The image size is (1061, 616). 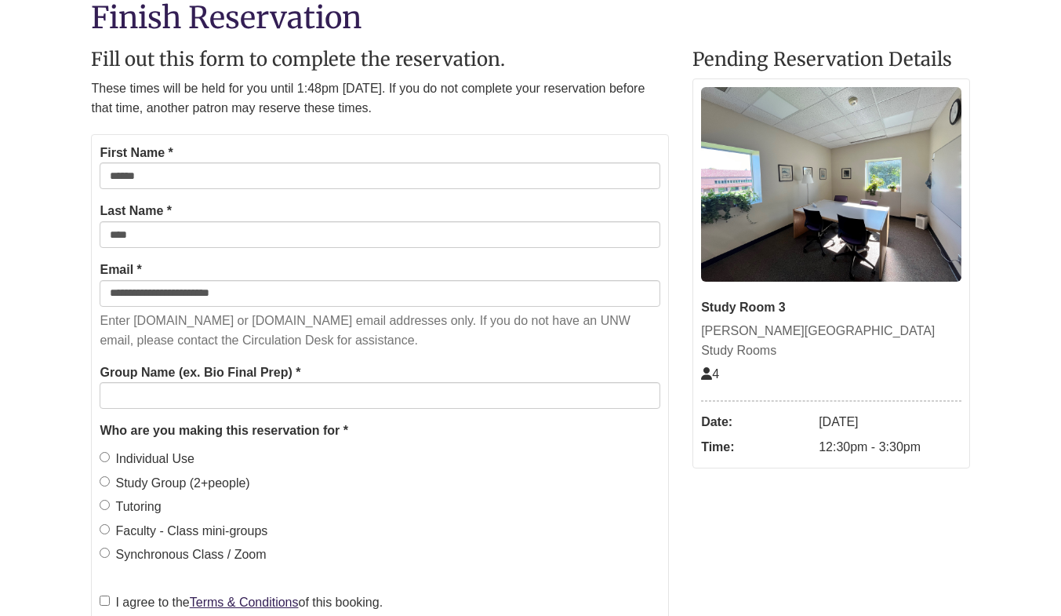 What do you see at coordinates (147, 459) in the screenshot?
I see `label: Individual Use` at bounding box center [147, 459].